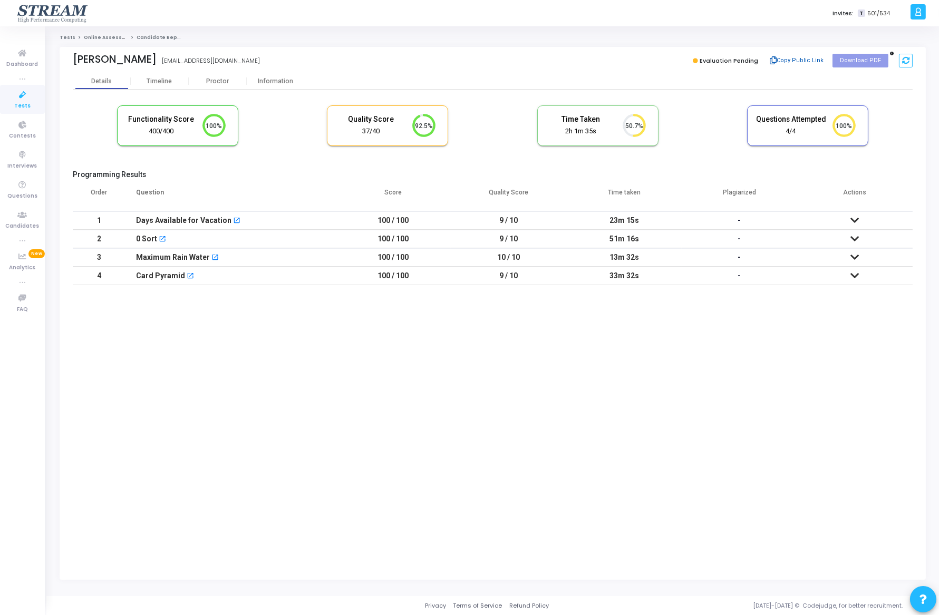 The image size is (939, 615). Describe the element at coordinates (508, 257) in the screenshot. I see `td: 10 / 10` at that location.